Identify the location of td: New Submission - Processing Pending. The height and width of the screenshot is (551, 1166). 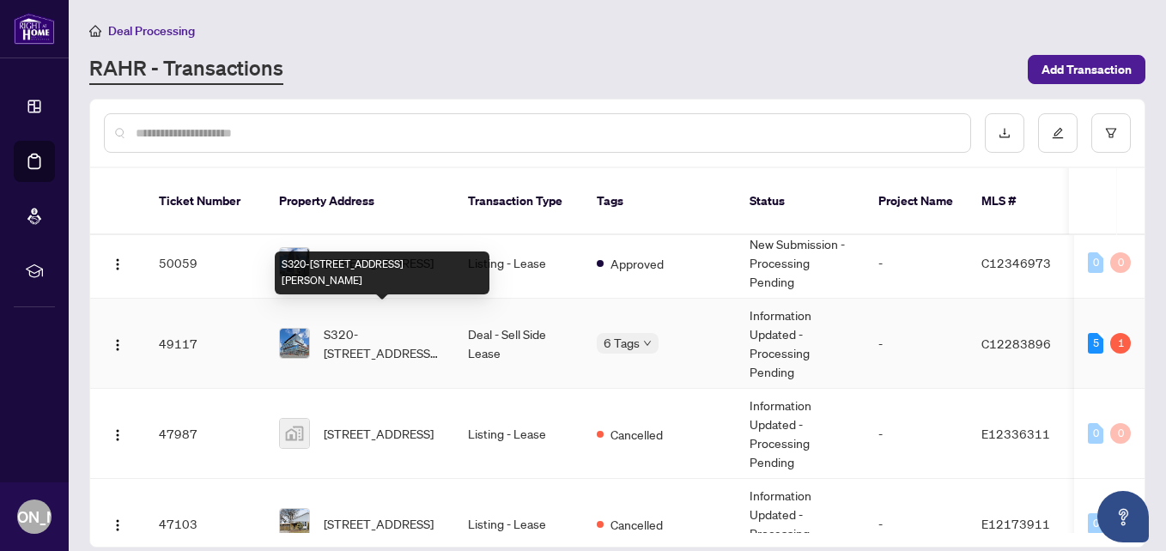
(800, 263).